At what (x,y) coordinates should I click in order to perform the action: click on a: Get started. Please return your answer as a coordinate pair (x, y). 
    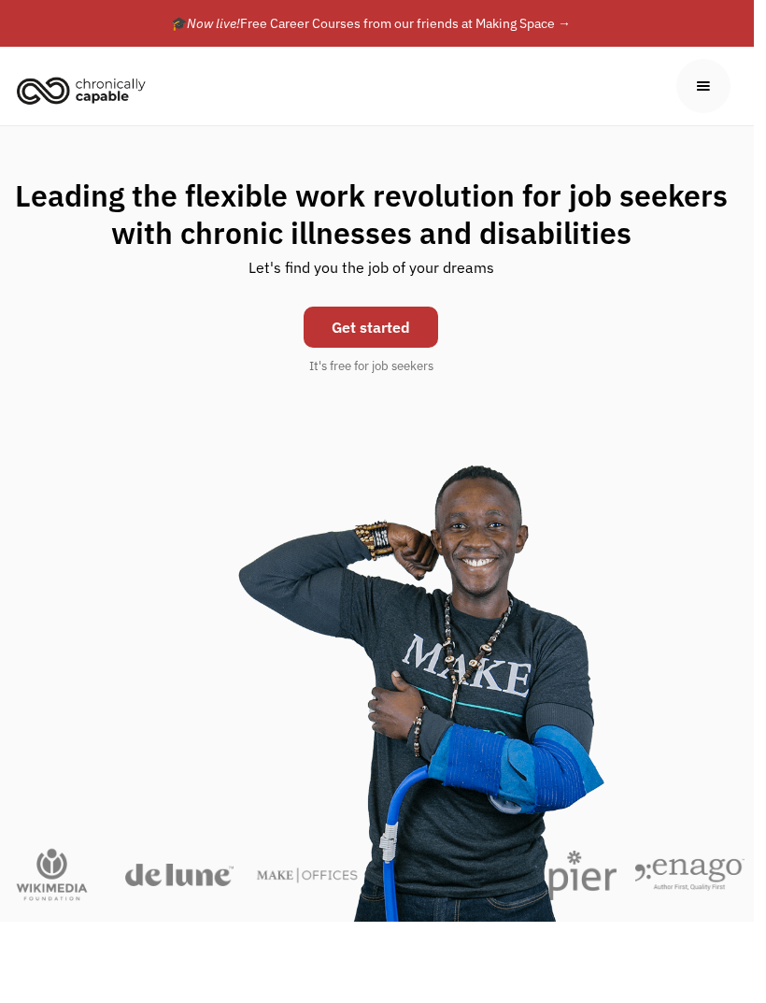
    Looking at the image, I should click on (371, 327).